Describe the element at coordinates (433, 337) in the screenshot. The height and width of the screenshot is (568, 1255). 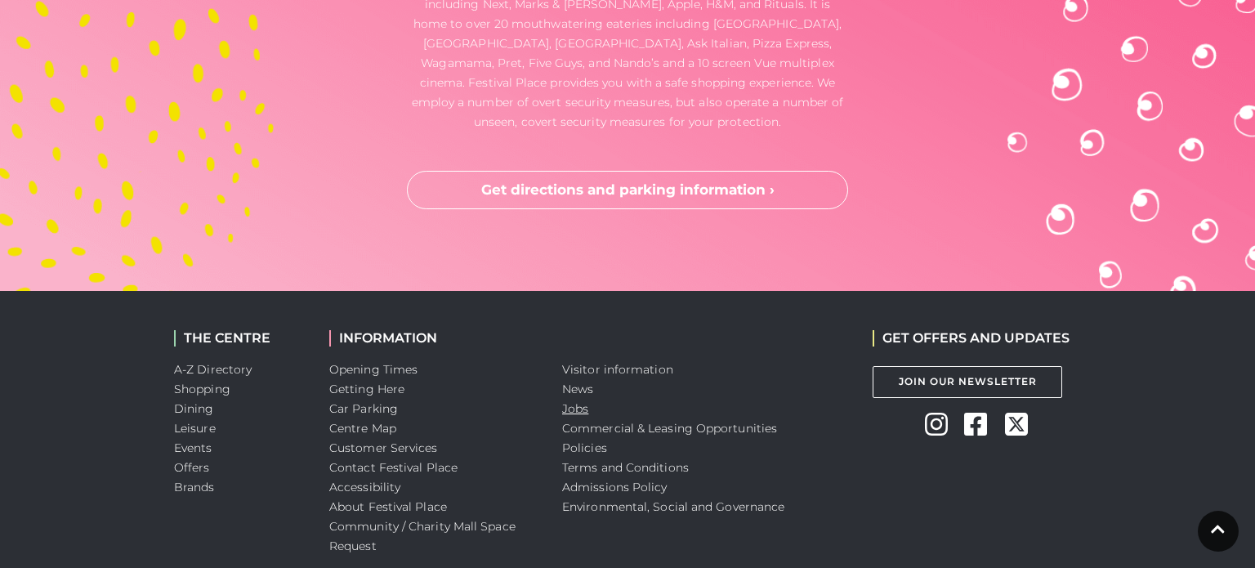
I see `h2: INFORMATION` at that location.